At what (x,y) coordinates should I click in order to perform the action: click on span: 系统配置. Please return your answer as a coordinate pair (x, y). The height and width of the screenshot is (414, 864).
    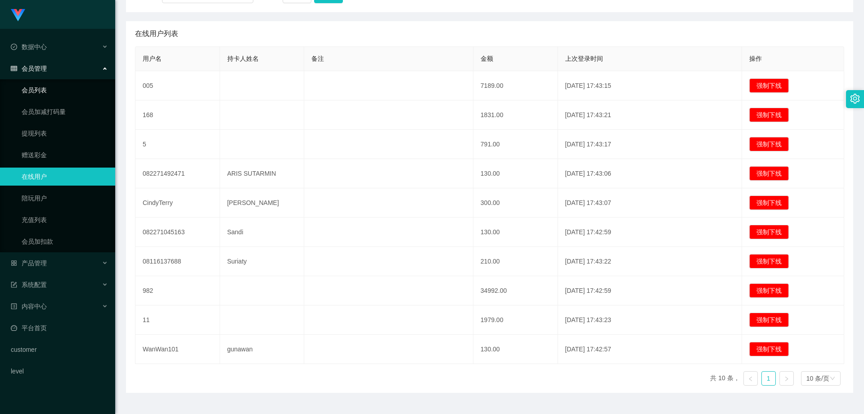
    Looking at the image, I should click on (29, 284).